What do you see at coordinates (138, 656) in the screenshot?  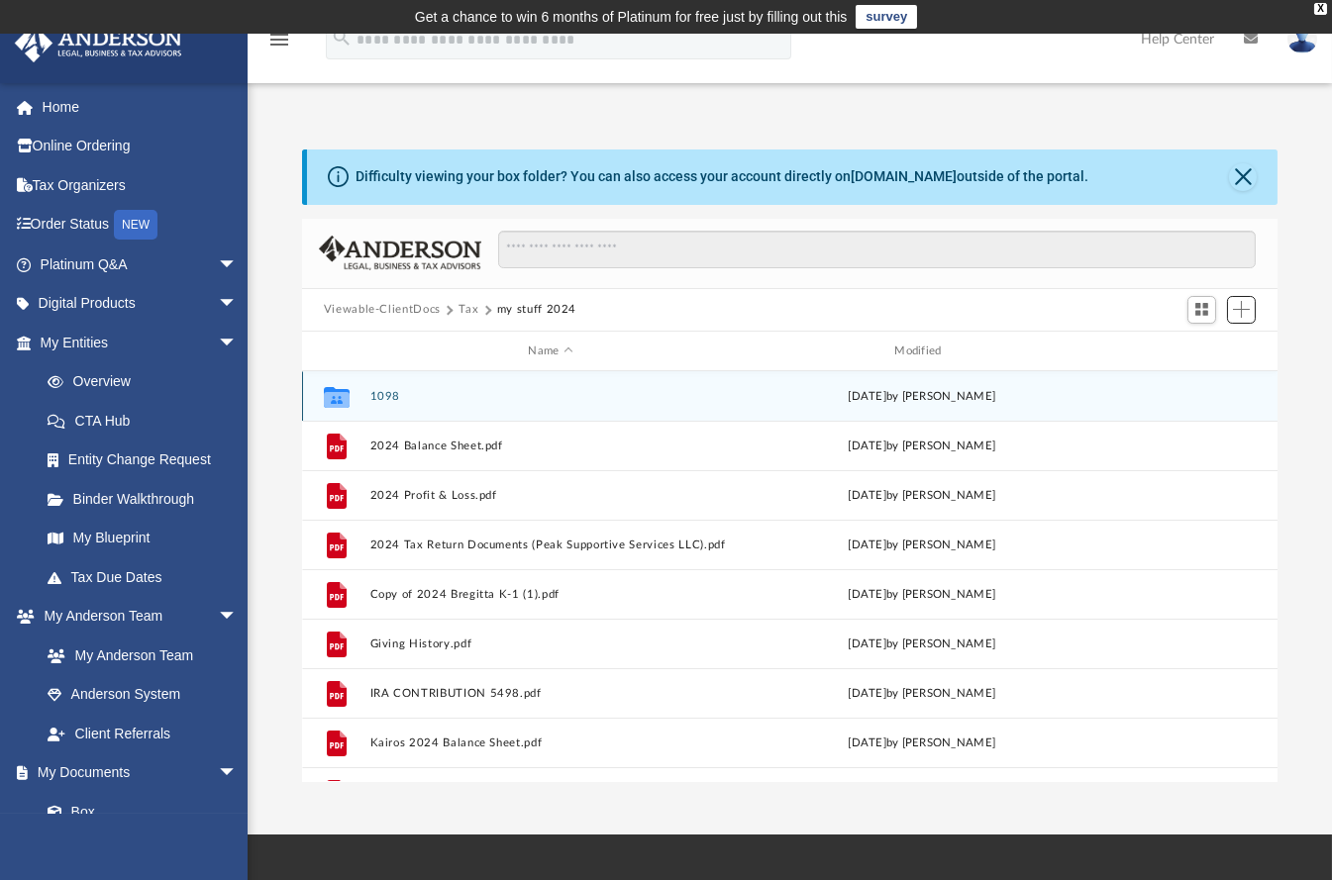 I see `a: My Anderson Team` at bounding box center [138, 656].